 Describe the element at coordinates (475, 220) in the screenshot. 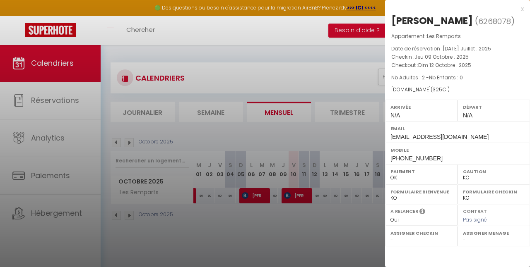

I see `span: Pas signé` at that location.